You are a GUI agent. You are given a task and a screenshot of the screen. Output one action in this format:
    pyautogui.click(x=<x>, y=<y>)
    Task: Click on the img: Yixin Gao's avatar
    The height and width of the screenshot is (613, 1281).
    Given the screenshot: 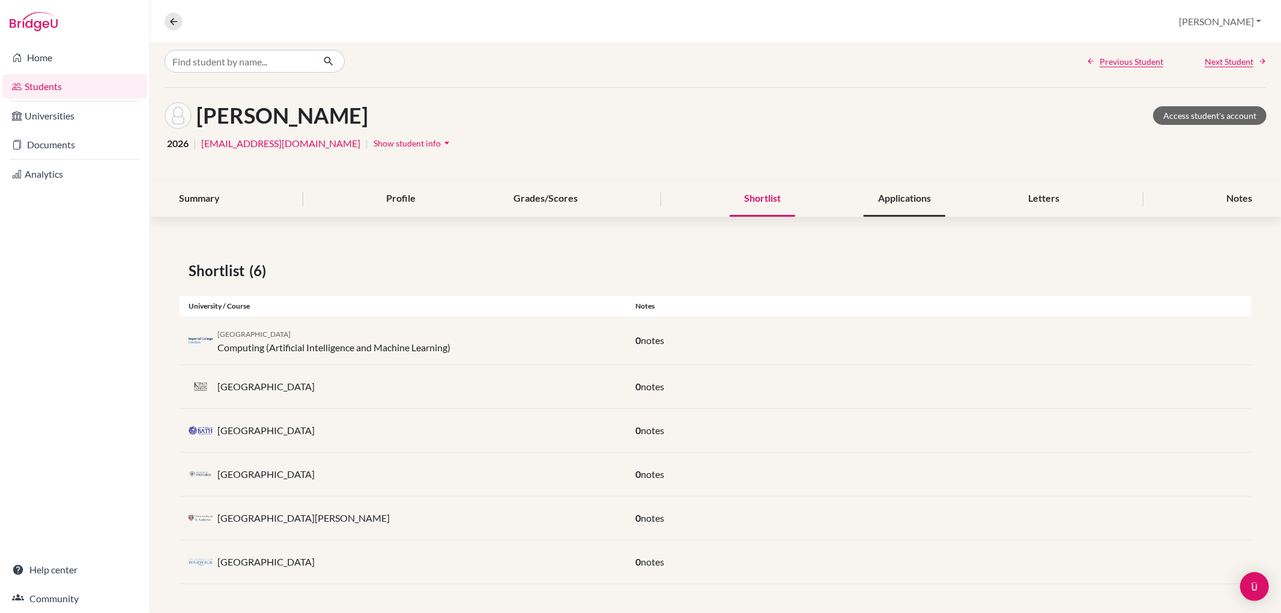 What is the action you would take?
    pyautogui.click(x=178, y=115)
    